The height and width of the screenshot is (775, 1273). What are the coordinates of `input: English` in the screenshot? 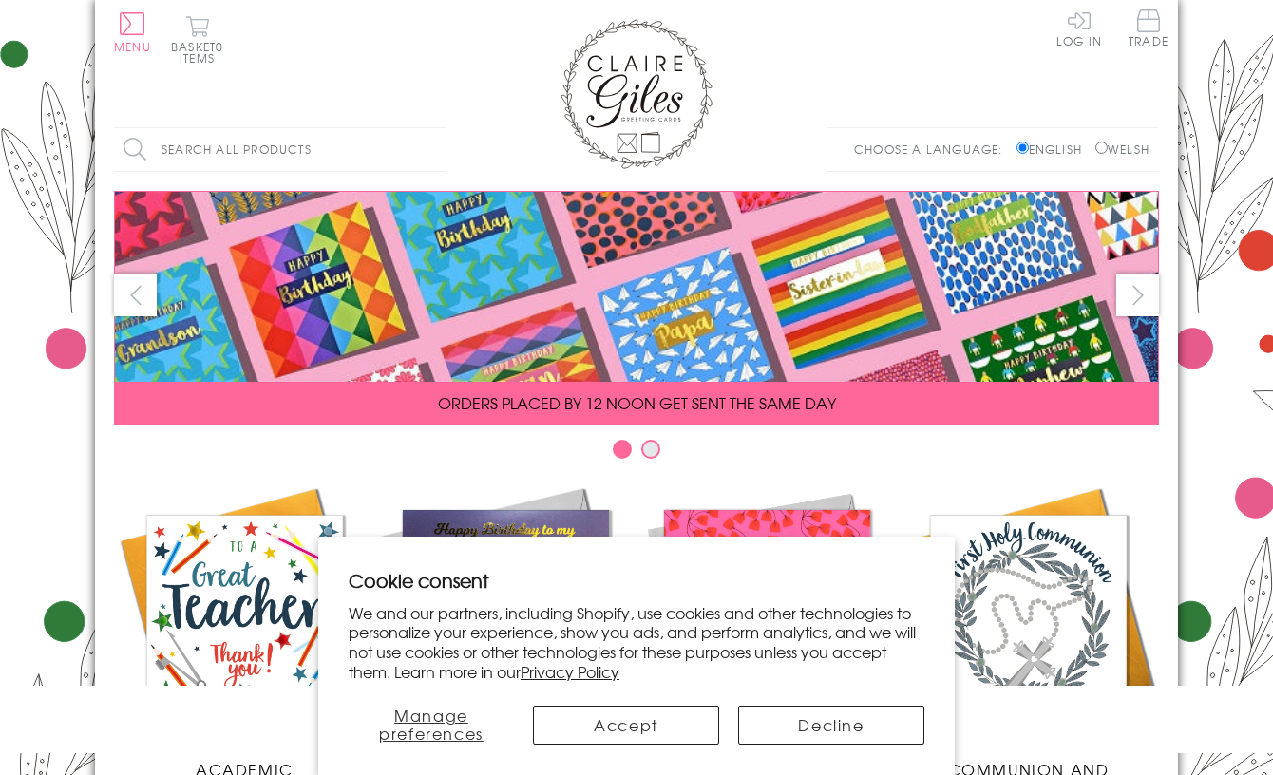 It's located at (1022, 147).